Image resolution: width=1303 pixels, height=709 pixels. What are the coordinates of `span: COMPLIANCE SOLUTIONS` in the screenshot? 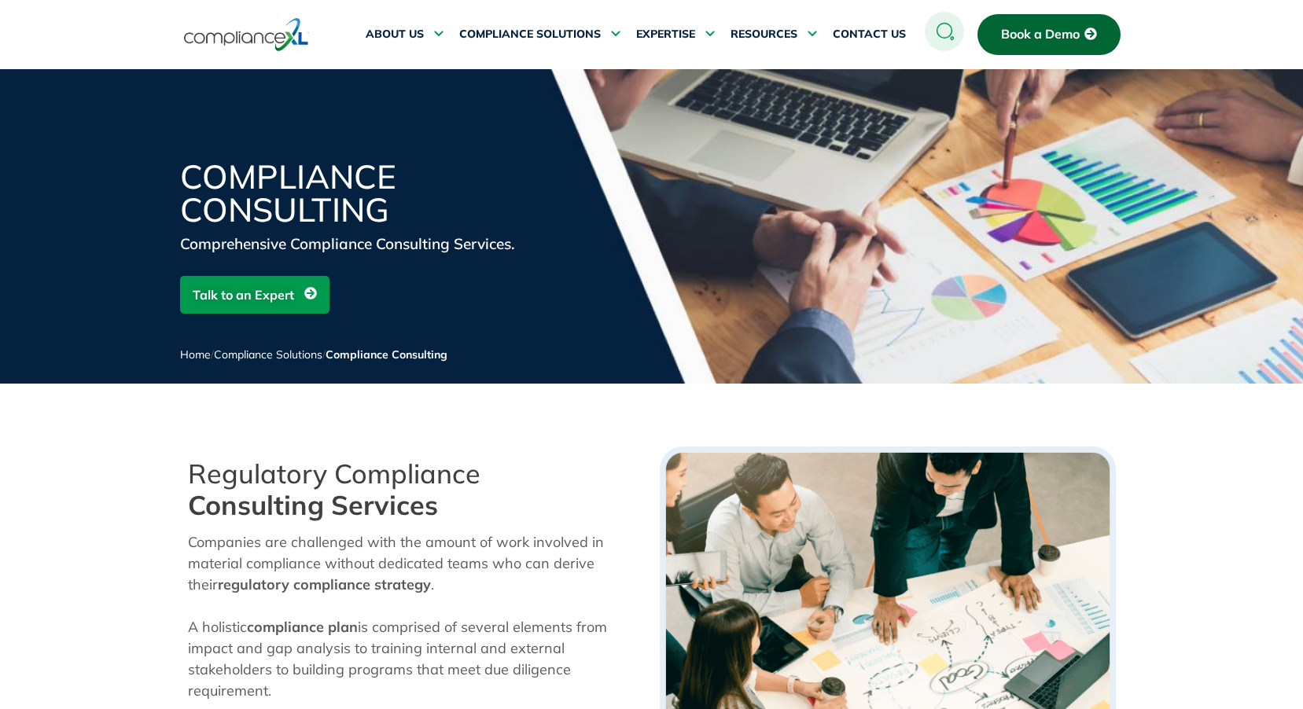 It's located at (530, 35).